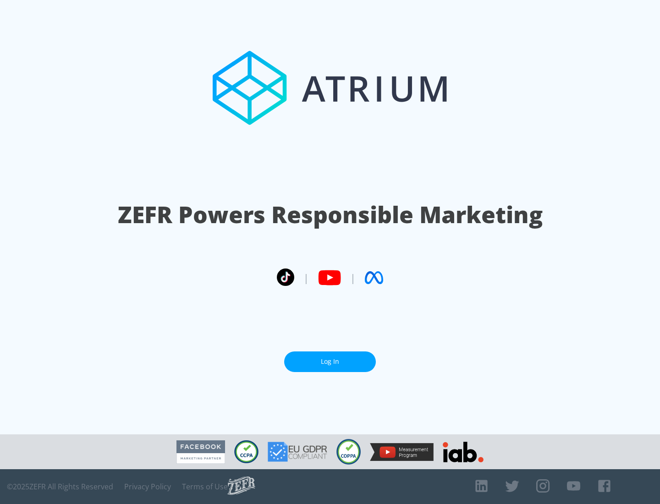 This screenshot has width=660, height=504. What do you see at coordinates (147, 486) in the screenshot?
I see `a: Privacy Policy` at bounding box center [147, 486].